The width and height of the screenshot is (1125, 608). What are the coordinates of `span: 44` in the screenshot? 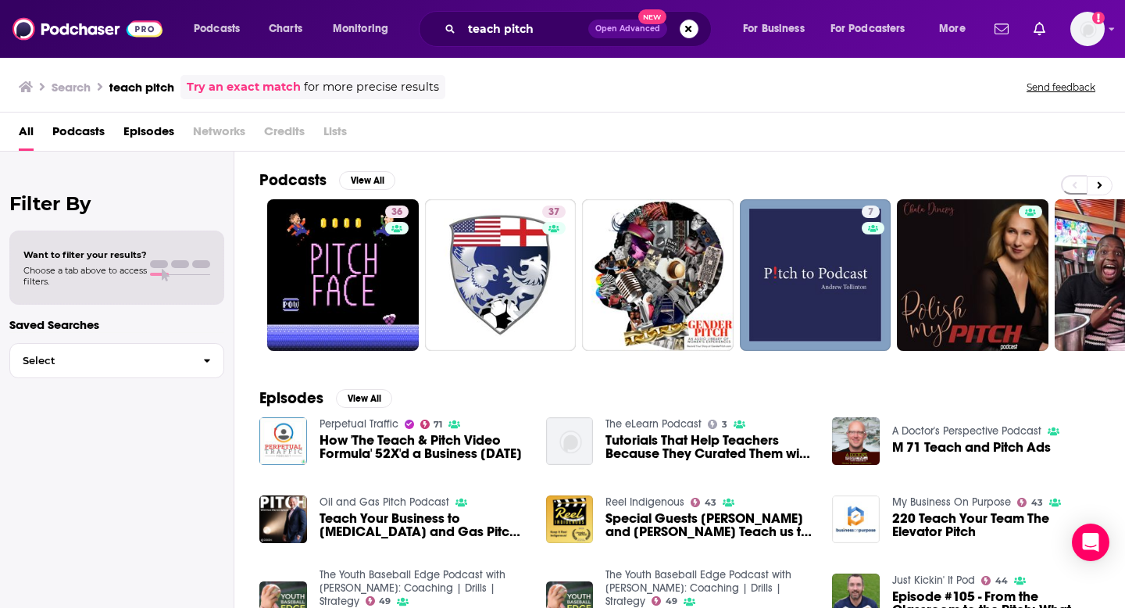 It's located at (1002, 581).